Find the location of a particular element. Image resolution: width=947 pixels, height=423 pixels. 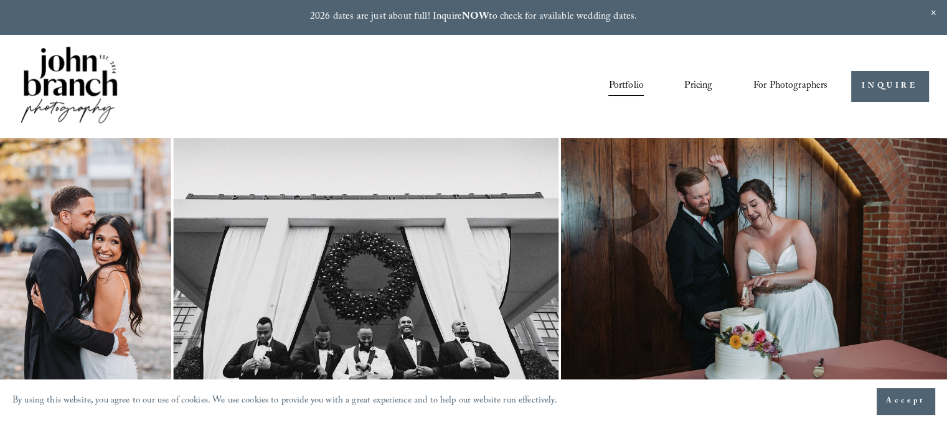

img: Group of men in tuxedos standing under a large wreath on a building's entrance. is located at coordinates (365, 266).